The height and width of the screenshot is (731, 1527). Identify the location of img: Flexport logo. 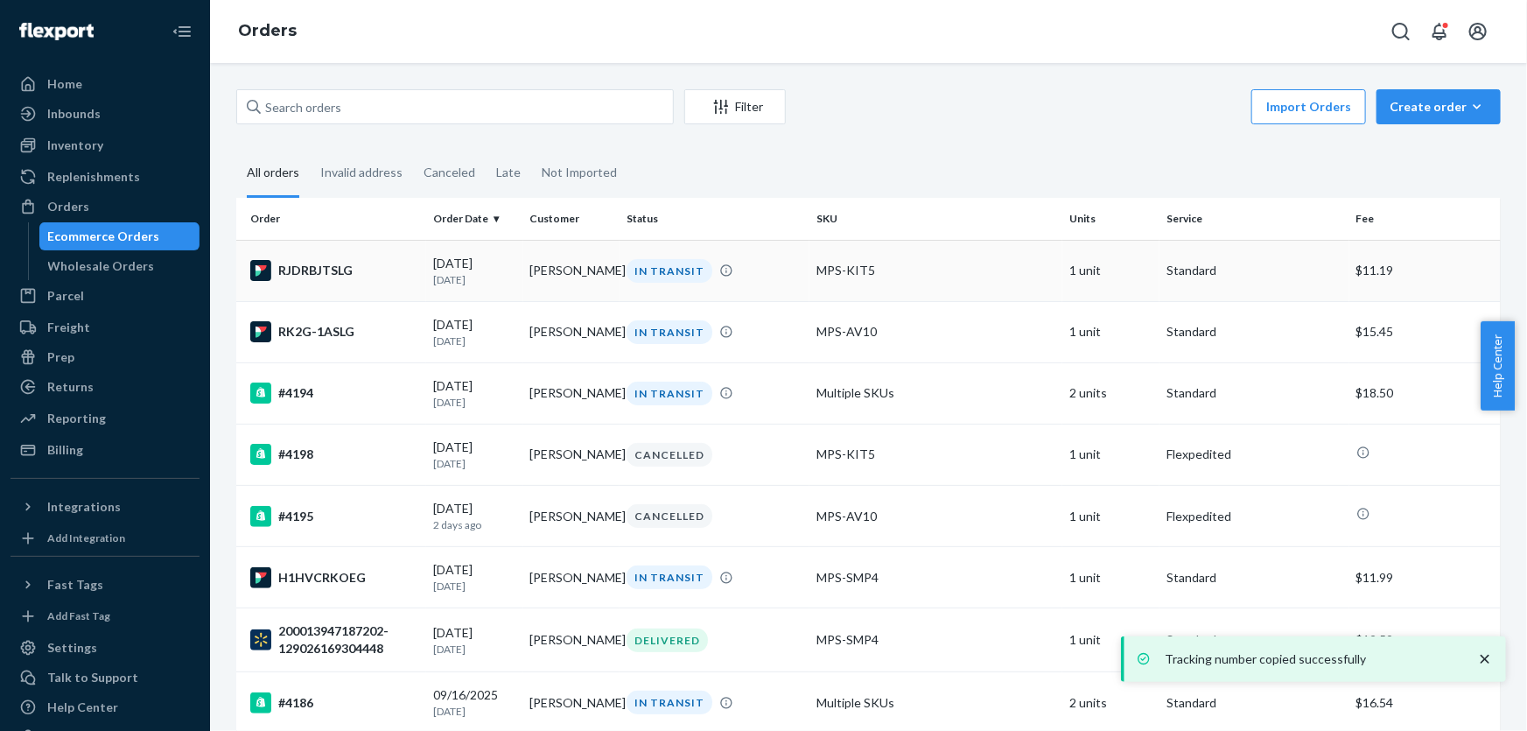
(56, 32).